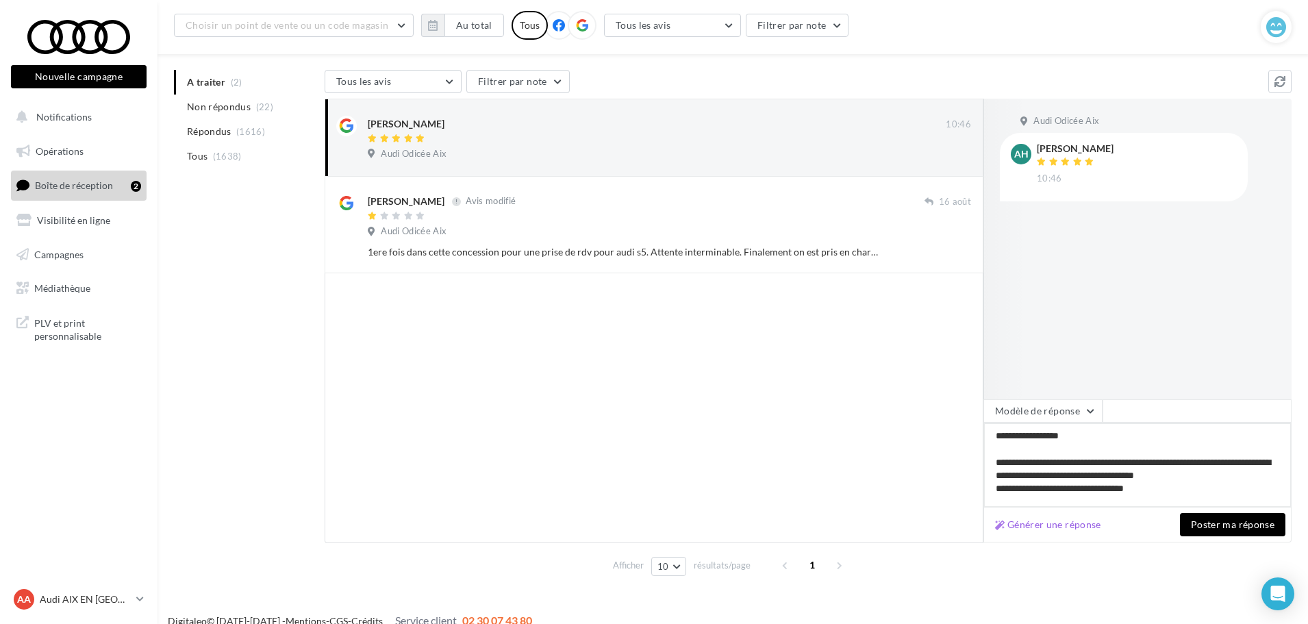 The height and width of the screenshot is (624, 1308). Describe the element at coordinates (73, 220) in the screenshot. I see `span: Visibilité en ligne` at that location.